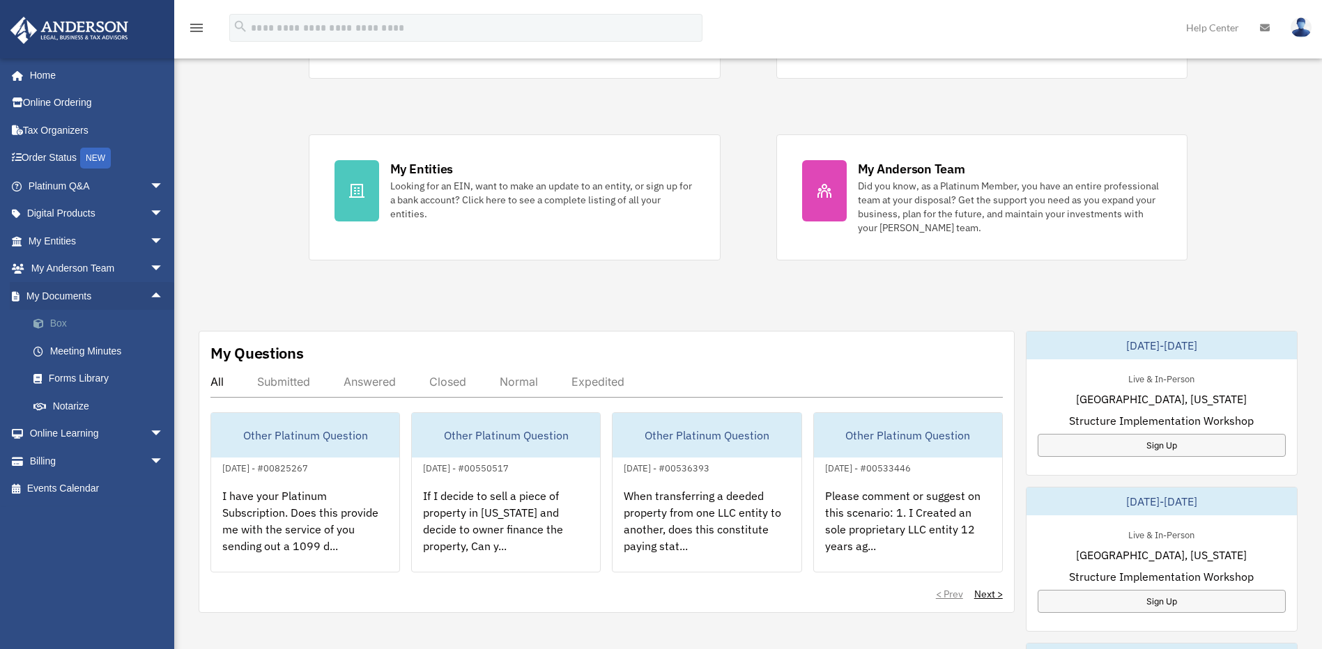  What do you see at coordinates (102, 351) in the screenshot?
I see `a: Meeting Minutes` at bounding box center [102, 351].